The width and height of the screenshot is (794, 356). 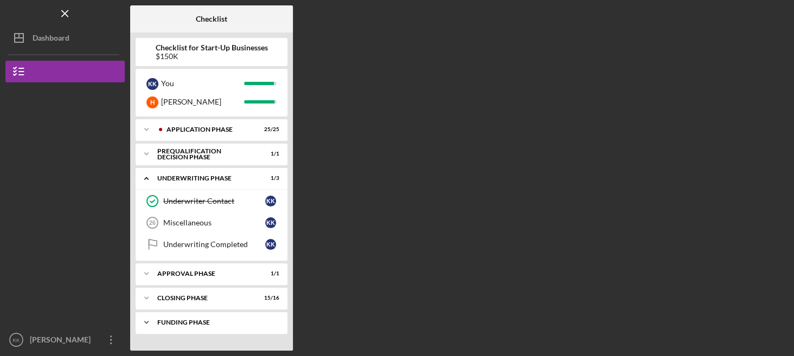 I want to click on div: Funding Phase, so click(x=215, y=323).